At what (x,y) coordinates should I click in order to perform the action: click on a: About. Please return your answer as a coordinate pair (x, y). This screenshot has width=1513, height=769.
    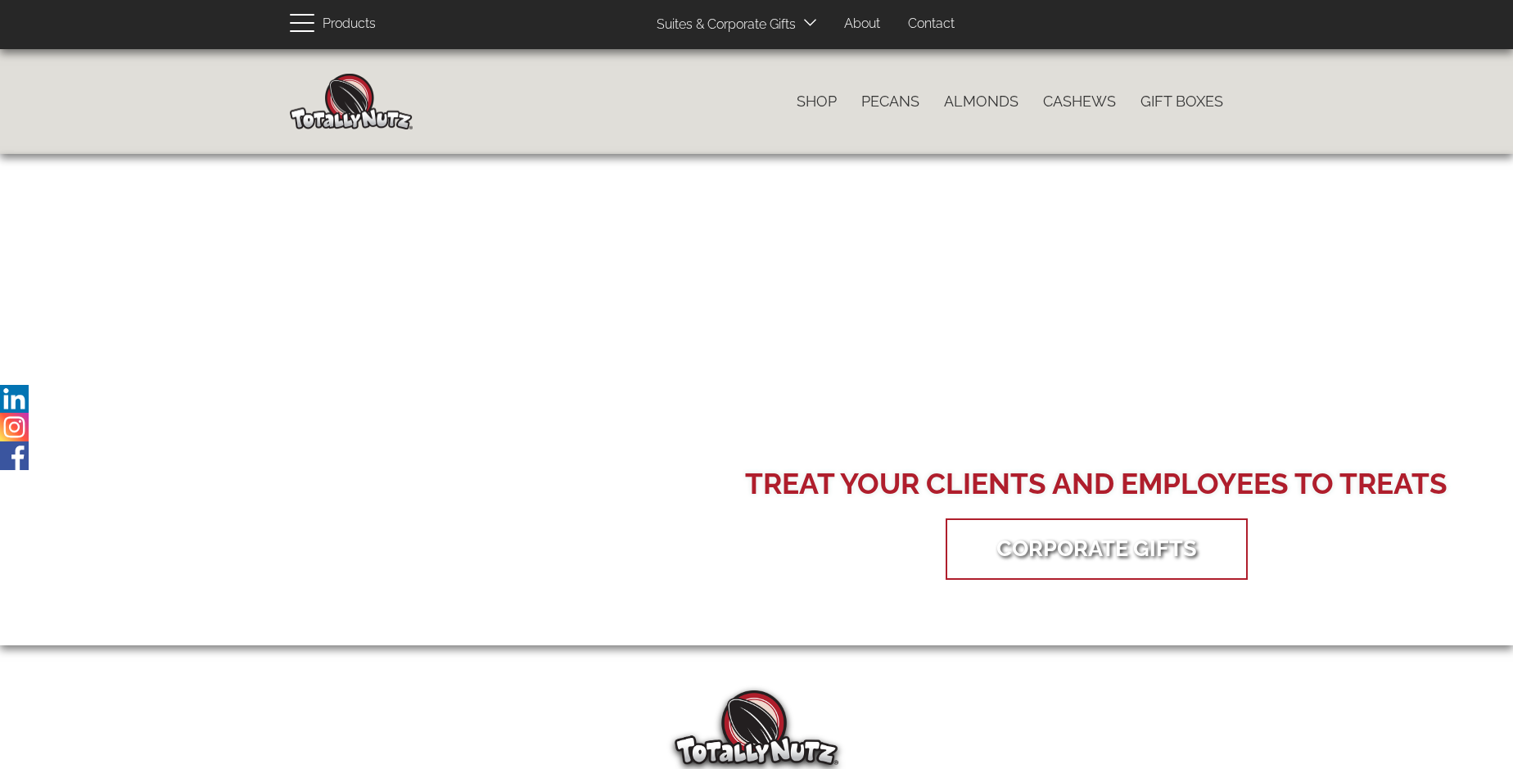
    Looking at the image, I should click on (862, 24).